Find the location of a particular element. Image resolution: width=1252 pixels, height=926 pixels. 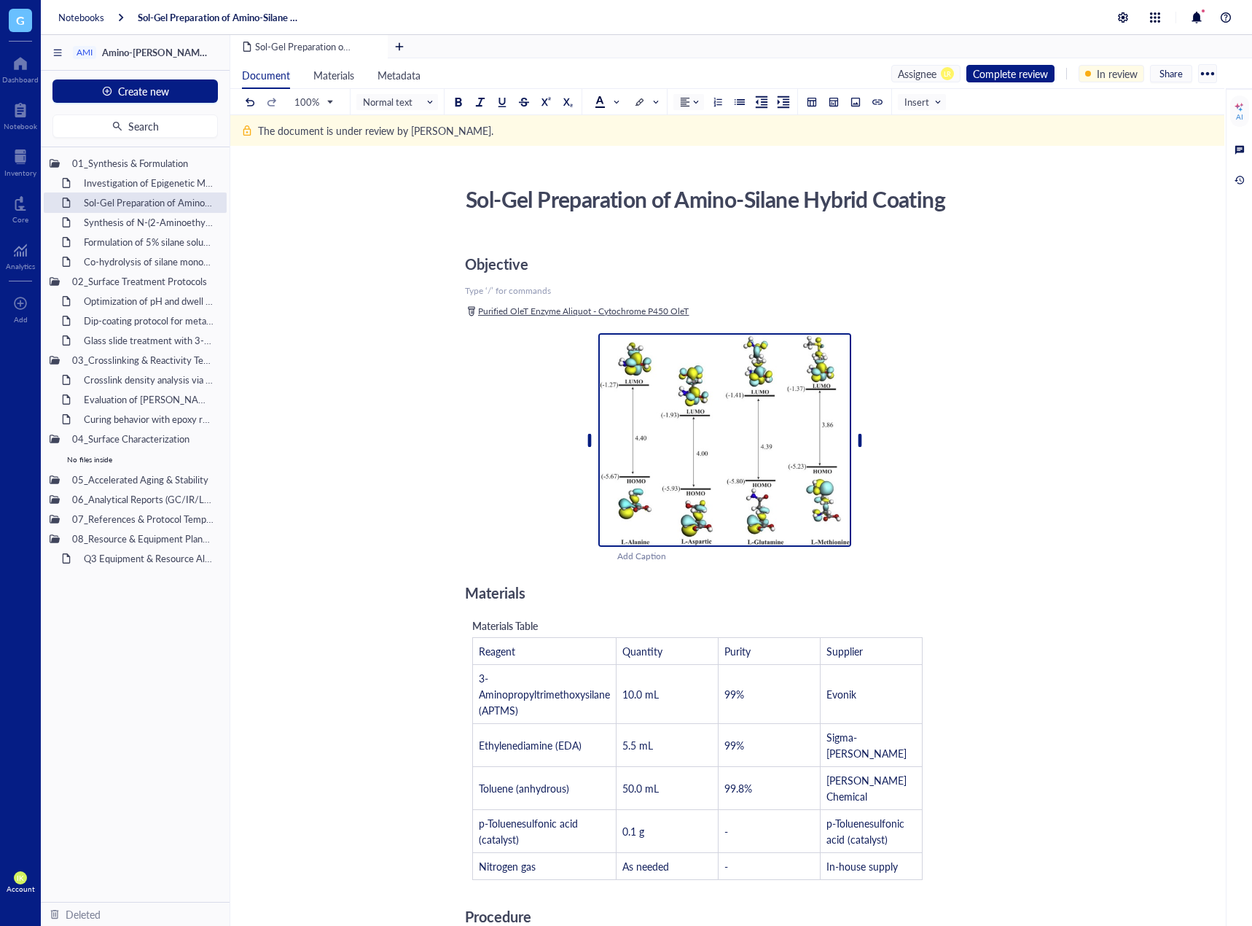

span: 50.0 mL is located at coordinates (641, 788).